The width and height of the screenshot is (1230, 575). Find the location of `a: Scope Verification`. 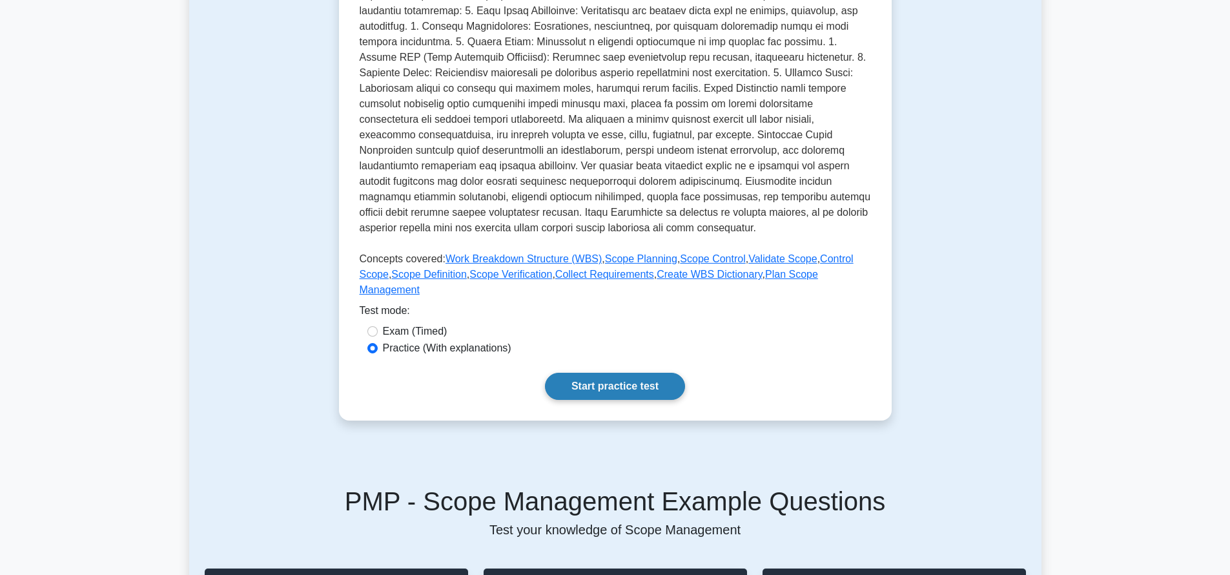

a: Scope Verification is located at coordinates (511, 274).